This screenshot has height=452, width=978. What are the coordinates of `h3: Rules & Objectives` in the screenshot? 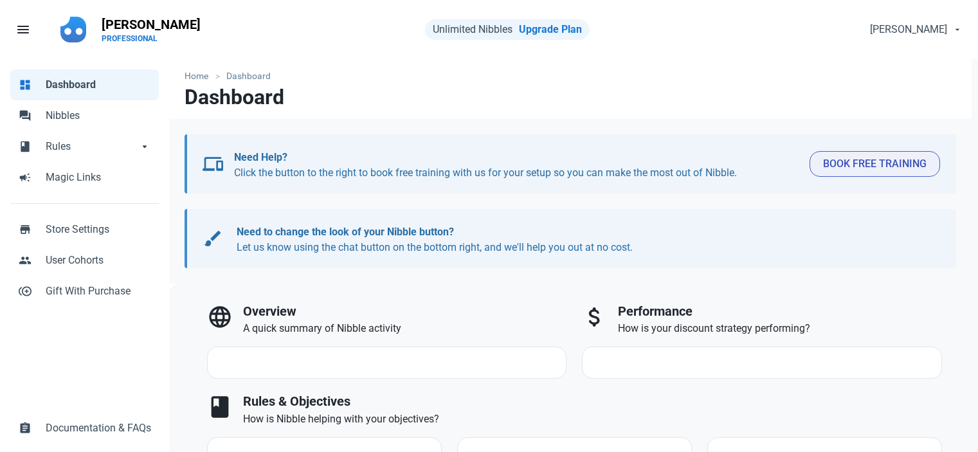 It's located at (592, 401).